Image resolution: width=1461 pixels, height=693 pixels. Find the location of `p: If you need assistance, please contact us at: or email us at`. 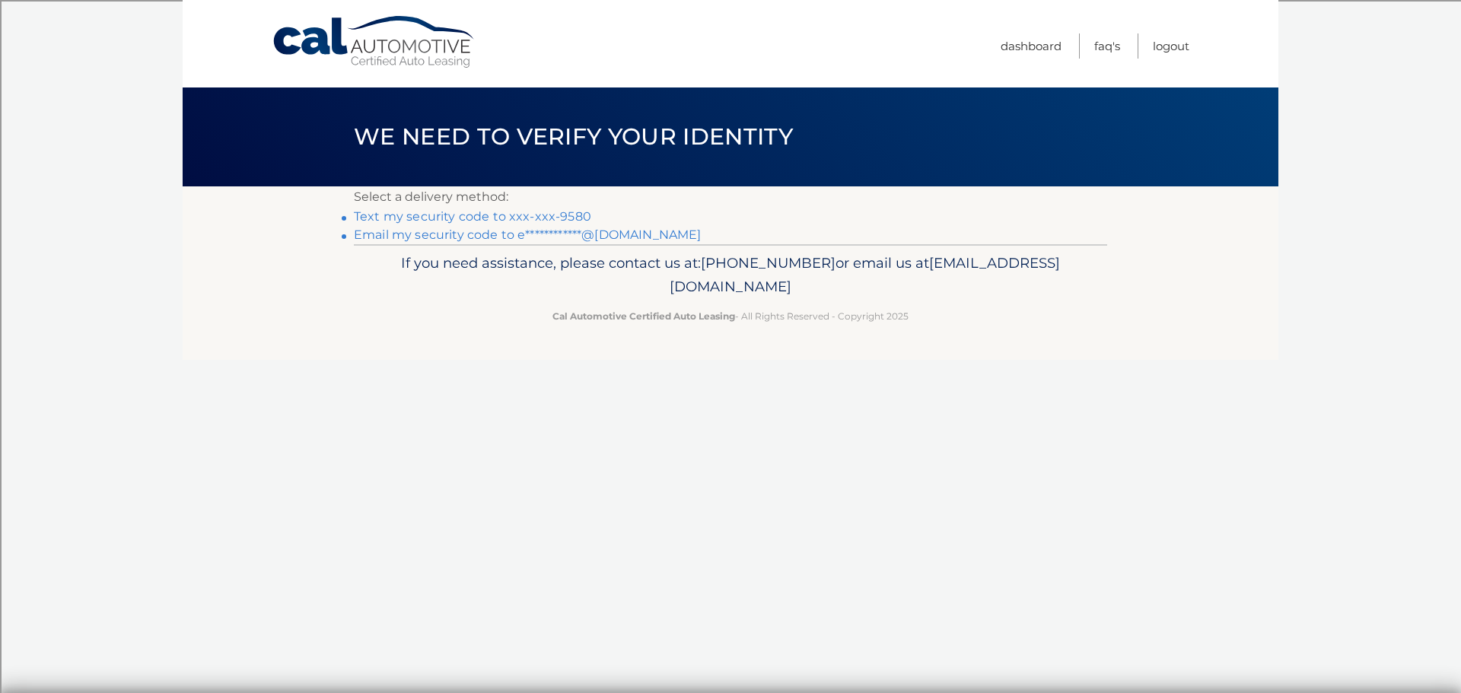

p: If you need assistance, please contact us at: or email us at is located at coordinates (730, 275).